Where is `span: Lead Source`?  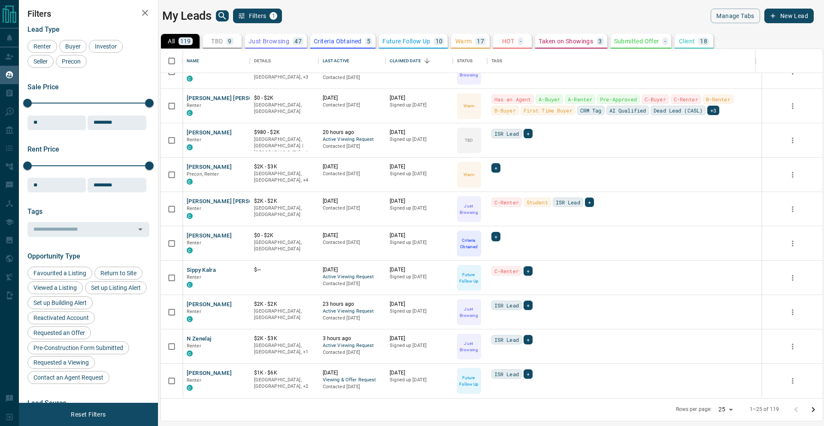
span: Lead Source is located at coordinates (47, 402).